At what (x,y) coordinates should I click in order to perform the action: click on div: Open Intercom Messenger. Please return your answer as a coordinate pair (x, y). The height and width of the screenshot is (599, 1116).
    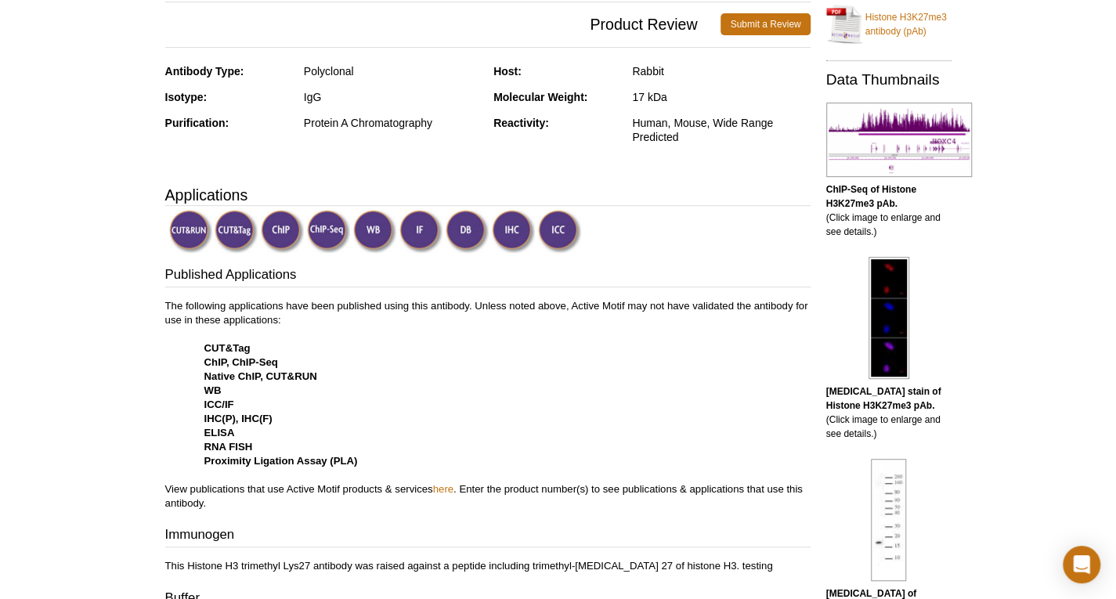
    Looking at the image, I should click on (1081, 565).